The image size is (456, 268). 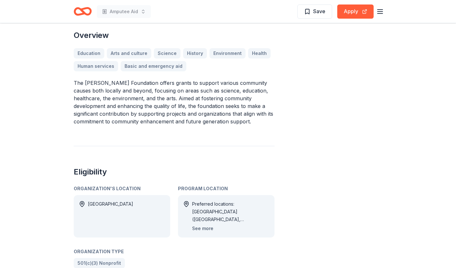 I want to click on button: Amputee Aid, so click(x=124, y=12).